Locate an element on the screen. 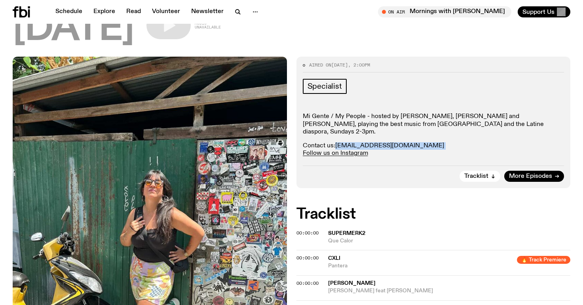 The height and width of the screenshot is (305, 583). a: Explore is located at coordinates (104, 12).